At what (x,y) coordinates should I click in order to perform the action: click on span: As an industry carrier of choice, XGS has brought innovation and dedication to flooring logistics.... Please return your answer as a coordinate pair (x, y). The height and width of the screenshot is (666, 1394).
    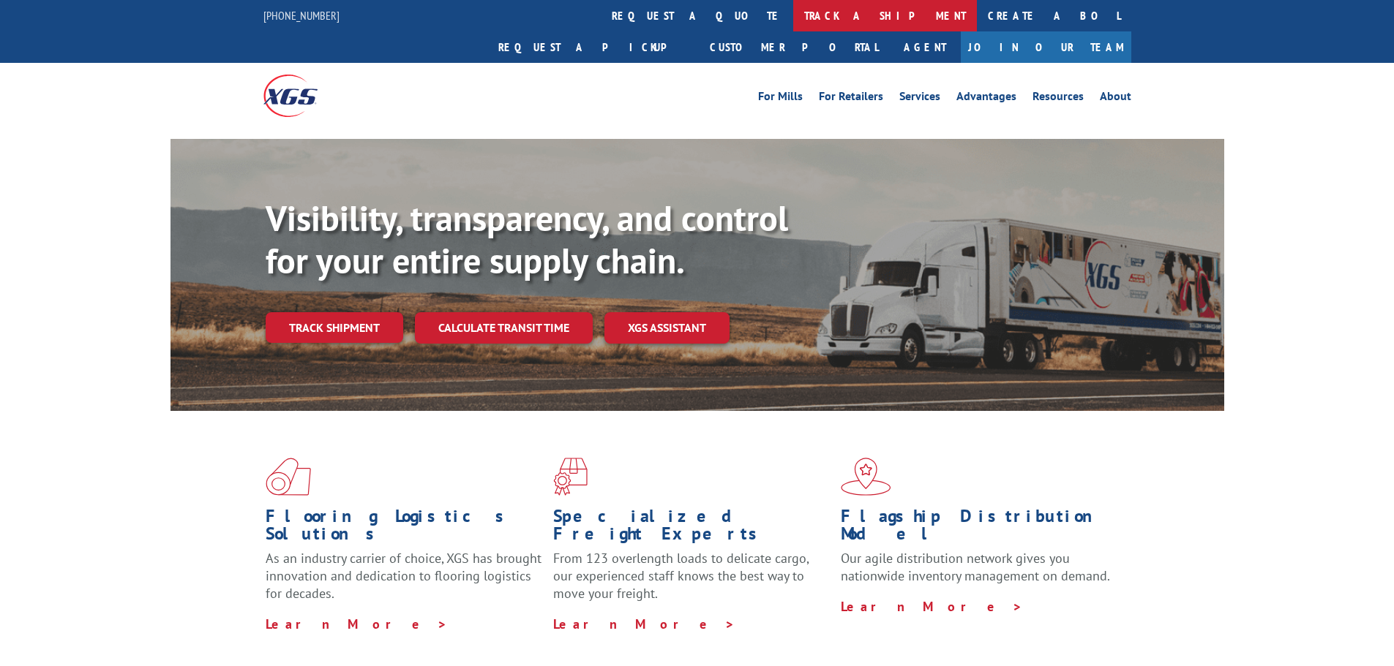
    Looking at the image, I should click on (403, 576).